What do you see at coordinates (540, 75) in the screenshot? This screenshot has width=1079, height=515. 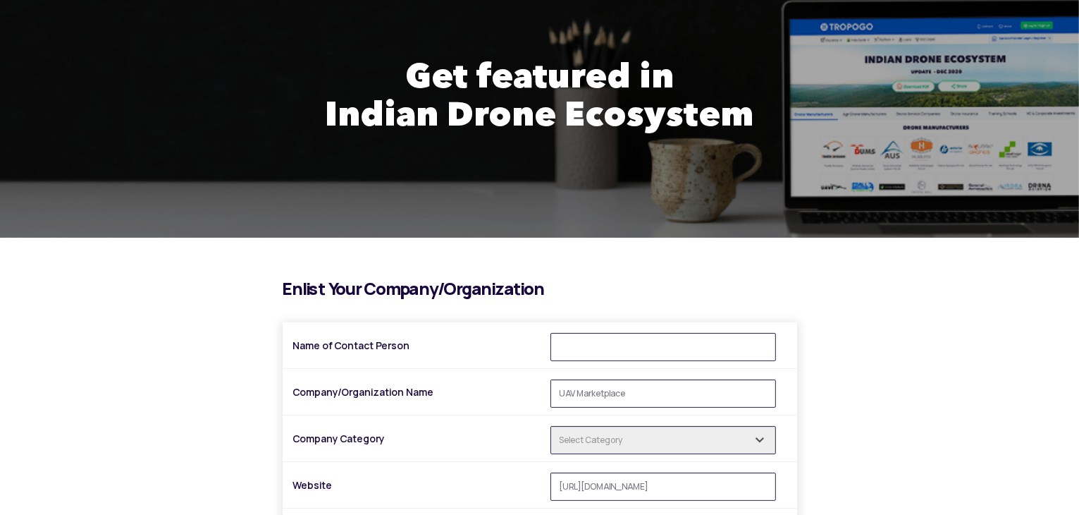 I see `h1: Get featured in` at bounding box center [540, 75].